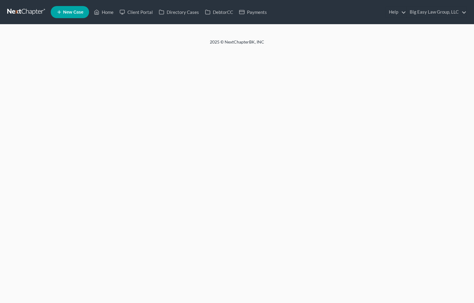 The image size is (474, 303). What do you see at coordinates (104, 12) in the screenshot?
I see `a: Home` at bounding box center [104, 12].